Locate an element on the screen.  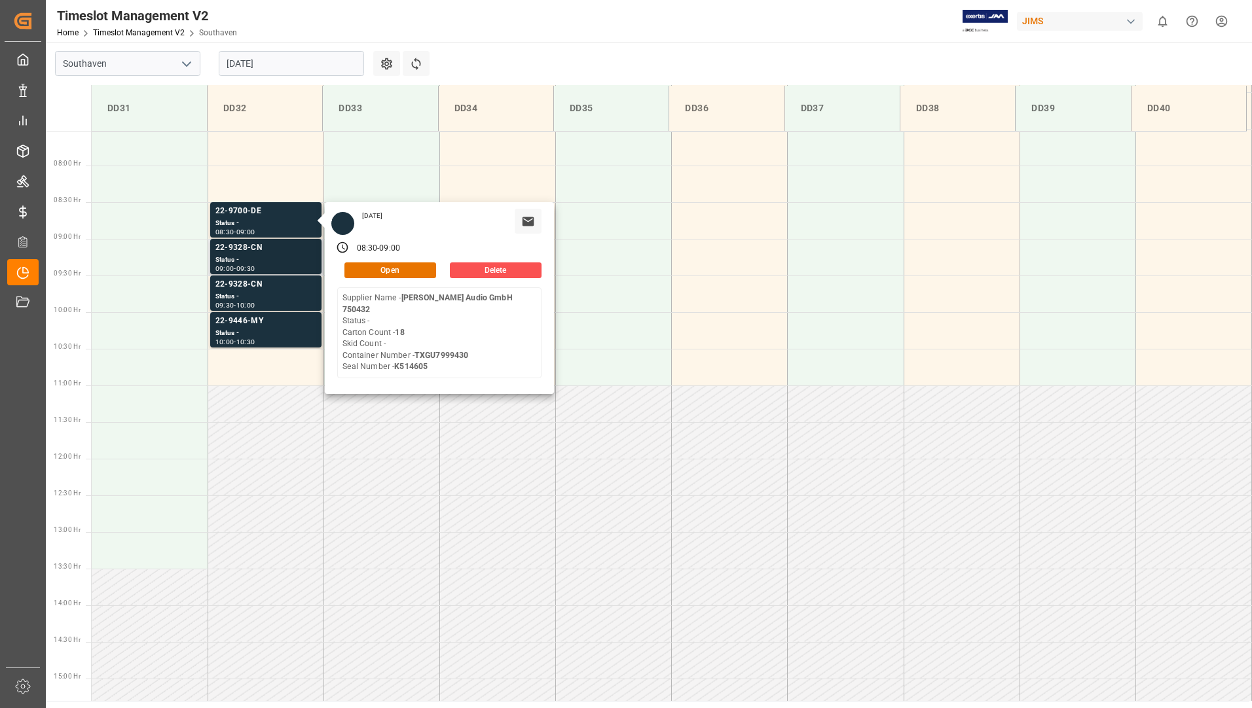
button: Open is located at coordinates (390, 270).